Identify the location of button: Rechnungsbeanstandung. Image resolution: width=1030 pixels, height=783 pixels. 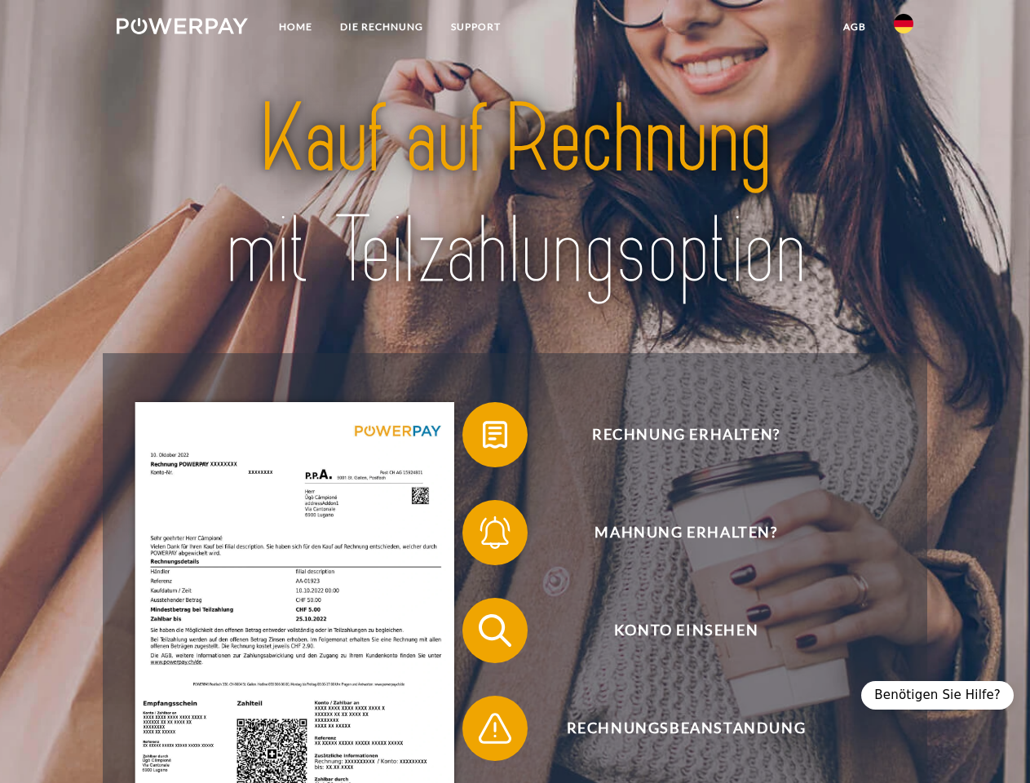
(675, 728).